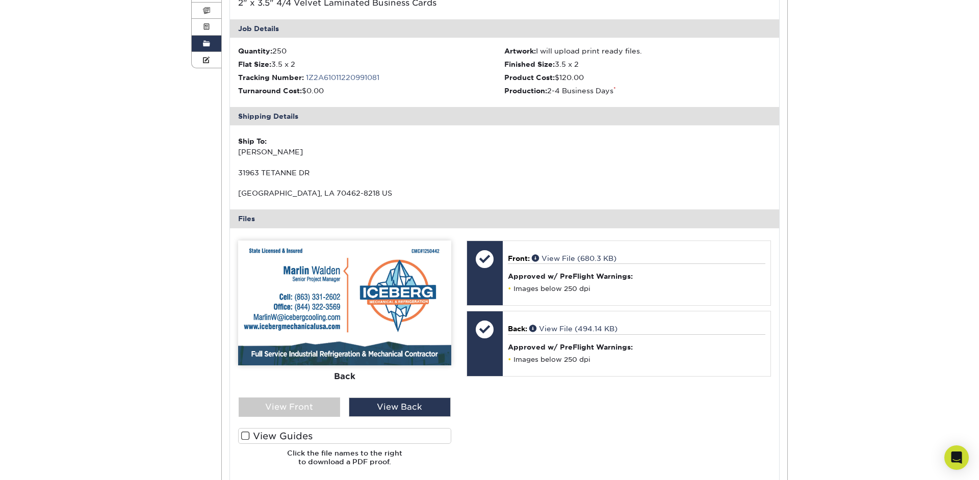 Image resolution: width=979 pixels, height=480 pixels. Describe the element at coordinates (505, 116) in the screenshot. I see `div: Shipping Details` at that location.